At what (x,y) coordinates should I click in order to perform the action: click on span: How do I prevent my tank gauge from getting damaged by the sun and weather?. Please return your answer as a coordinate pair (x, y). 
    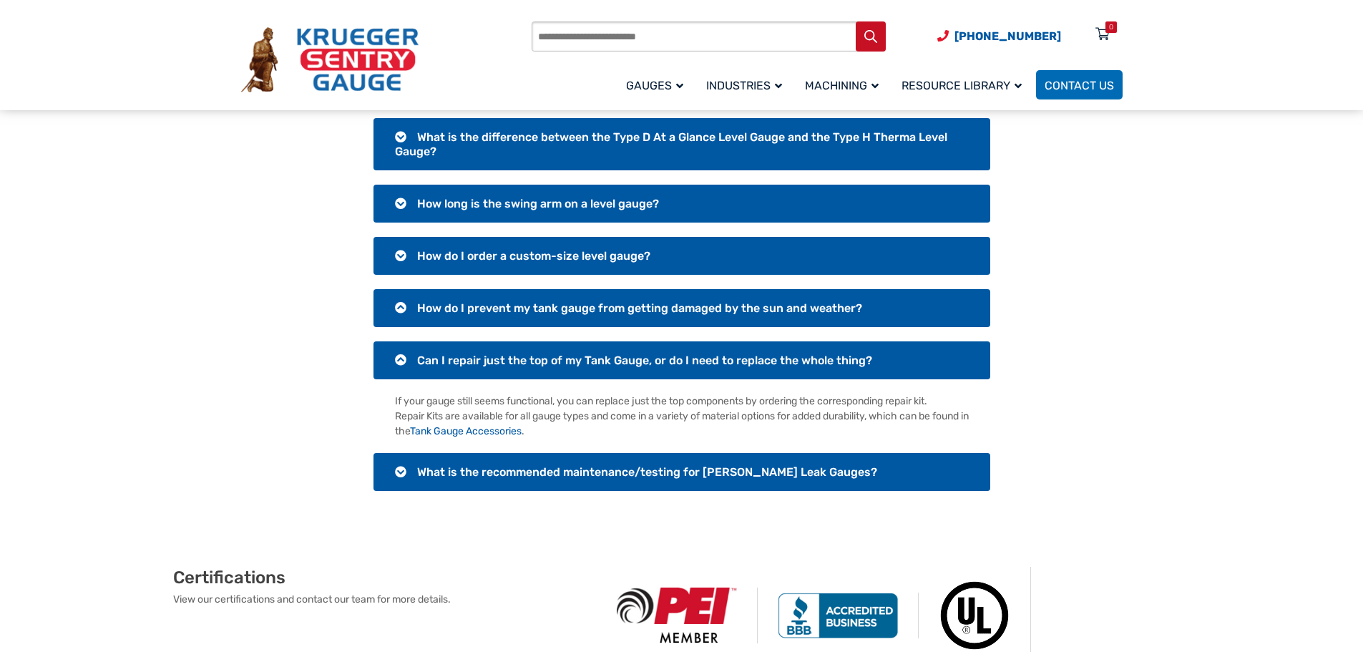
    Looking at the image, I should click on (639, 308).